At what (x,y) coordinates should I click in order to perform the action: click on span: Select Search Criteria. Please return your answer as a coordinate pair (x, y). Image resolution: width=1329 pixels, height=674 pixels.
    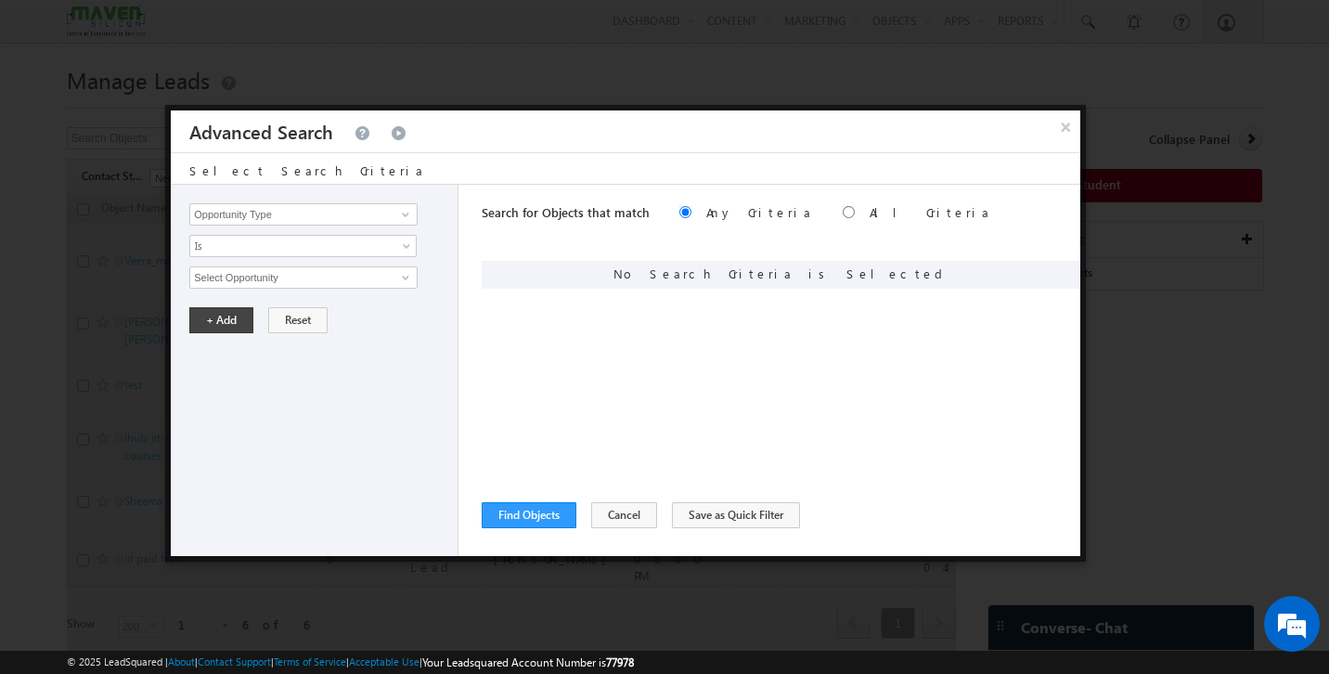
    Looking at the image, I should click on (307, 170).